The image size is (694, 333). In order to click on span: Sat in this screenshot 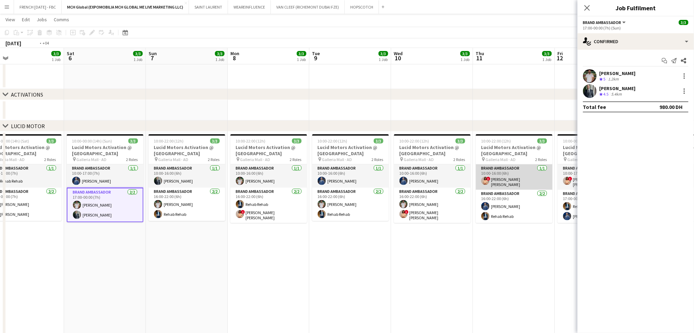, I will do `click(71, 53)`.